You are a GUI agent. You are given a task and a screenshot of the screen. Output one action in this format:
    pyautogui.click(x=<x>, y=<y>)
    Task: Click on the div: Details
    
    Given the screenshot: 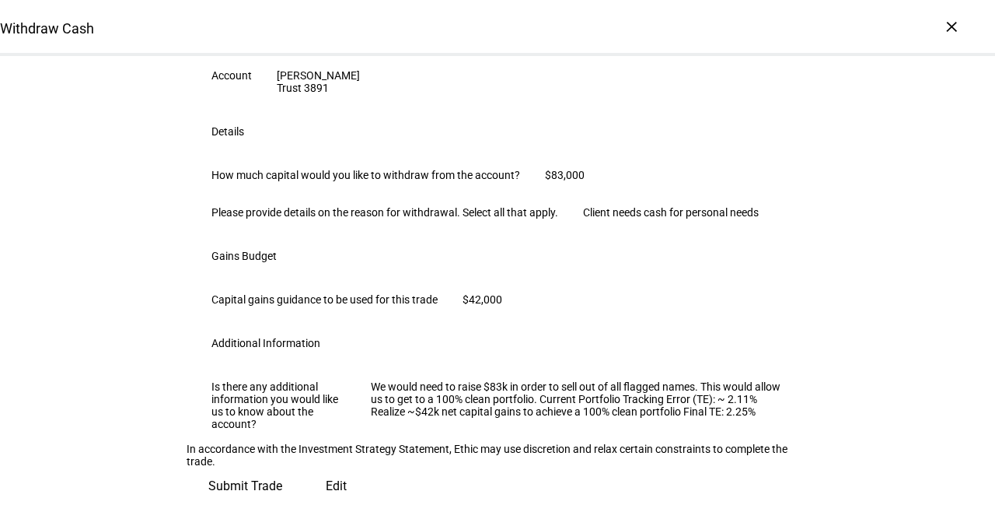 What is the action you would take?
    pyautogui.click(x=228, y=131)
    